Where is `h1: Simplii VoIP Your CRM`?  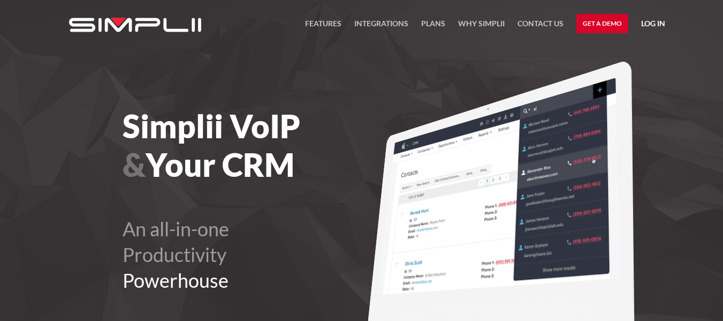
h1: Simplii VoIP Your CRM is located at coordinates (271, 145).